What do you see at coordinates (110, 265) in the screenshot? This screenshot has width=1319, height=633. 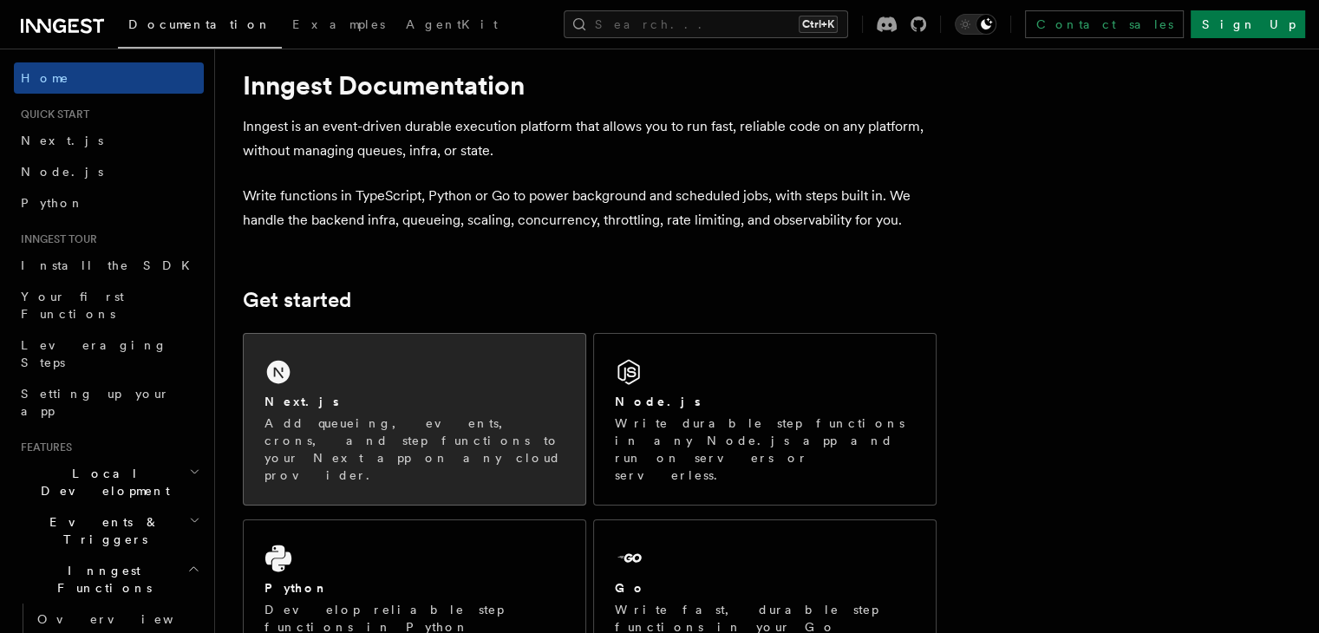 I see `span: Install the SDK` at bounding box center [110, 265].